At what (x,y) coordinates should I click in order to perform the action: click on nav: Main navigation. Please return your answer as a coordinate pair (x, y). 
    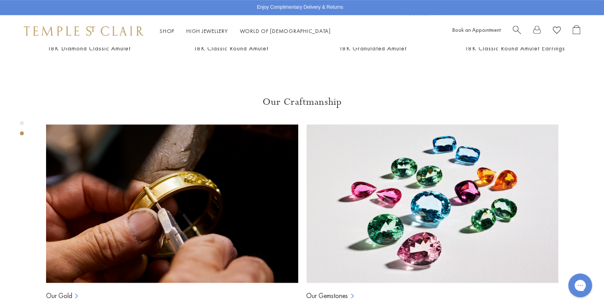
    Looking at the image, I should click on (245, 31).